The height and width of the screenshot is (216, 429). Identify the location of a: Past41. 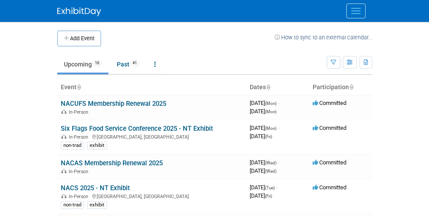
(128, 64).